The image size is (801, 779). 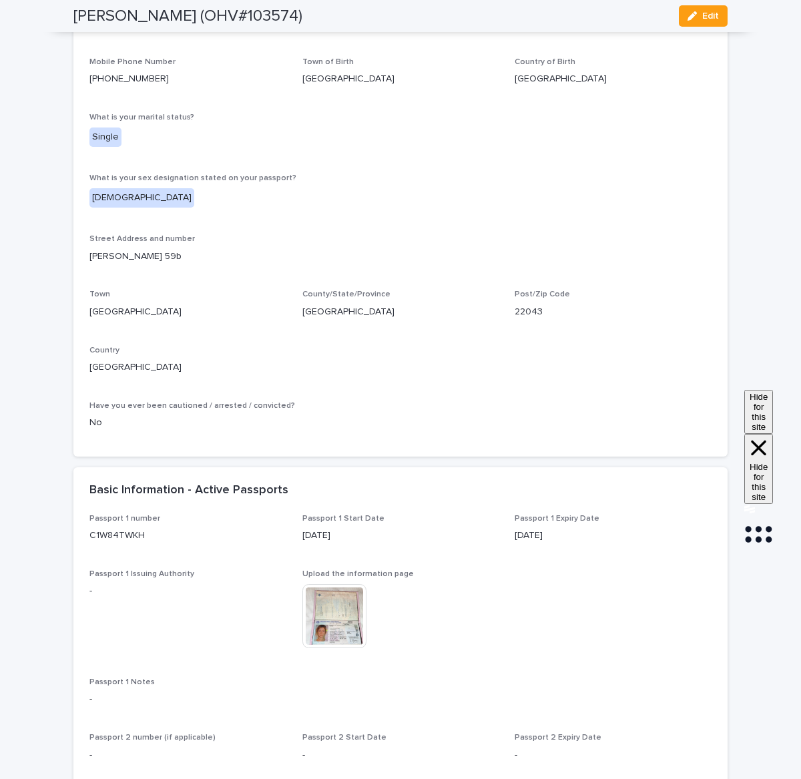 I want to click on span: Passport 1 Expiry Date, so click(x=557, y=519).